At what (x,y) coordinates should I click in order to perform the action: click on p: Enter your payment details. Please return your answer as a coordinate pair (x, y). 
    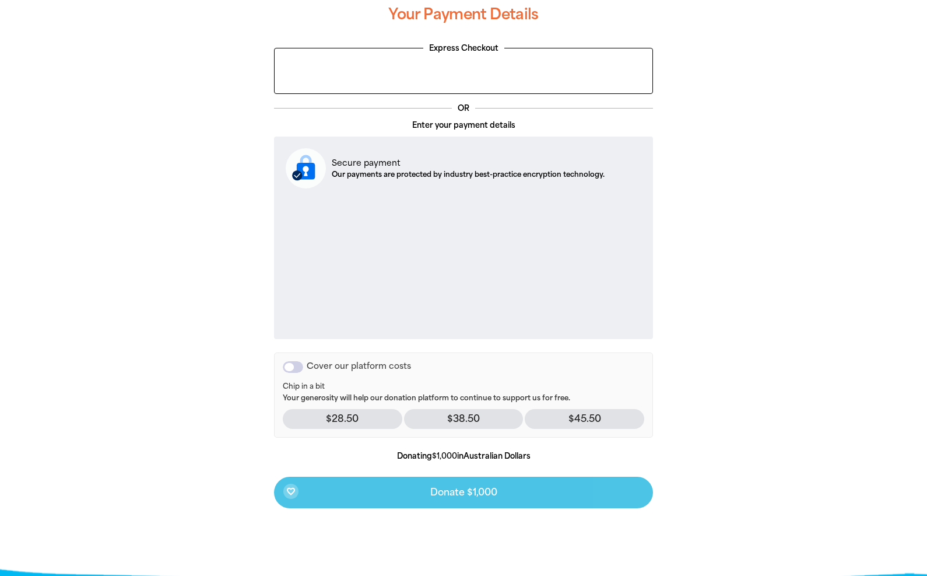
    Looking at the image, I should click on (464, 125).